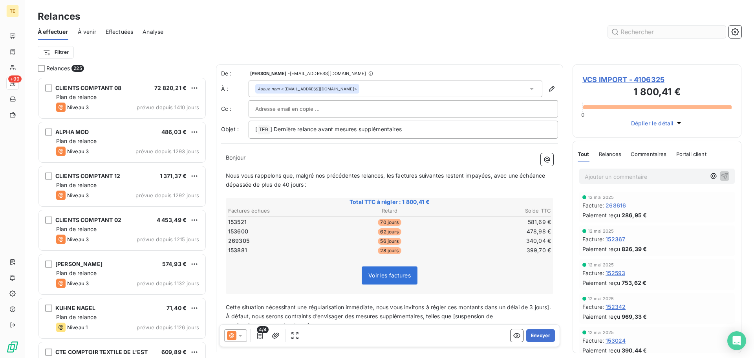  Describe the element at coordinates (269, 89) in the screenshot. I see `em: Aucun nom` at that location.